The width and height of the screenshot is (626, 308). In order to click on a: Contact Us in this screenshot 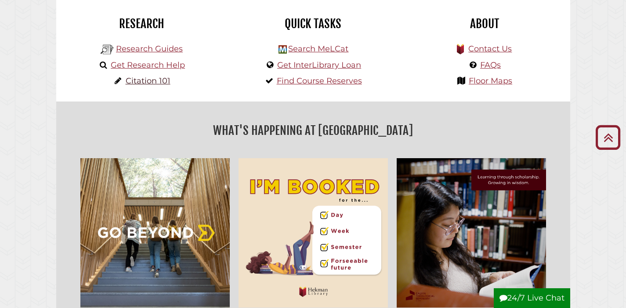, I will do `click(490, 49)`.